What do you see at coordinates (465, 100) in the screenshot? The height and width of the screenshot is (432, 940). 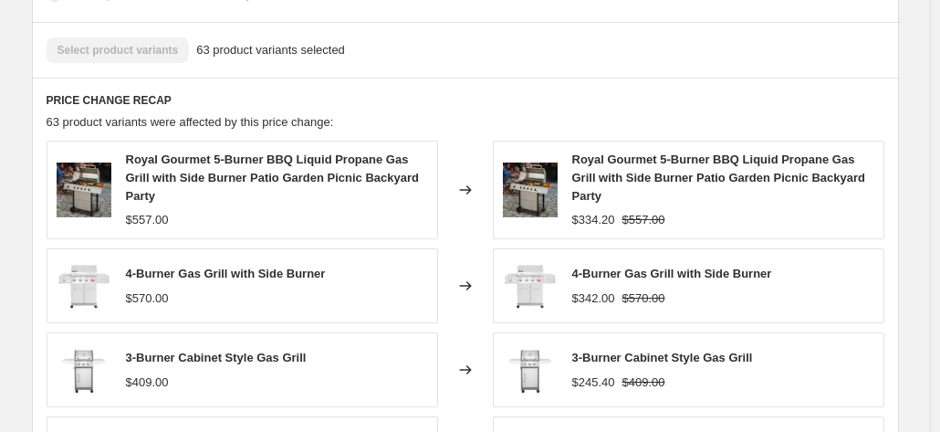 I see `h6: PRICE CHANGE RECAP` at bounding box center [465, 100].